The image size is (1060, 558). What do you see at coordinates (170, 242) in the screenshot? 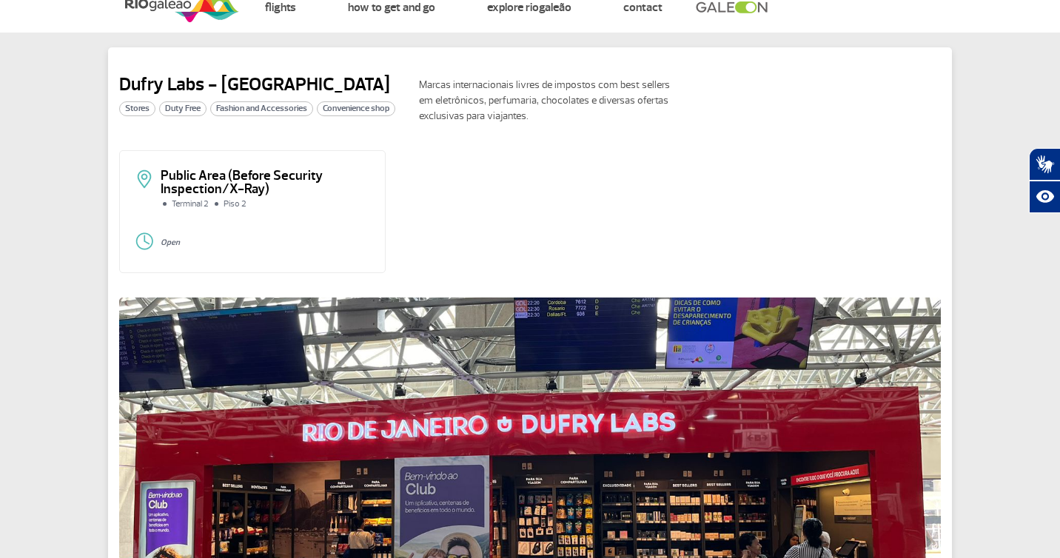
I see `strong: Open` at bounding box center [170, 242].